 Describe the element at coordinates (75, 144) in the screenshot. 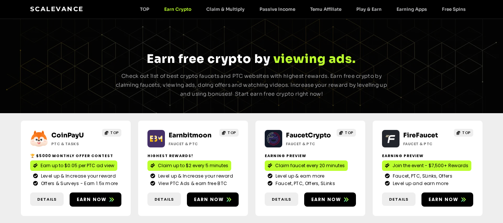

I see `h2: ptc & Tasks` at that location.